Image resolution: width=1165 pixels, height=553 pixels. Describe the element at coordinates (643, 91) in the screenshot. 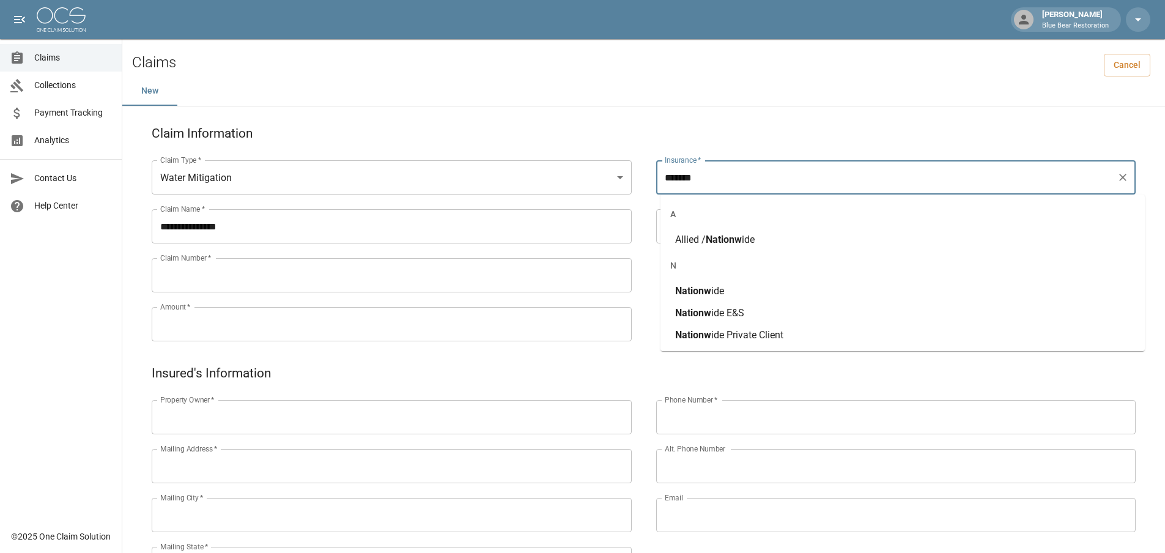

I see `div: dynamic tabs` at that location.